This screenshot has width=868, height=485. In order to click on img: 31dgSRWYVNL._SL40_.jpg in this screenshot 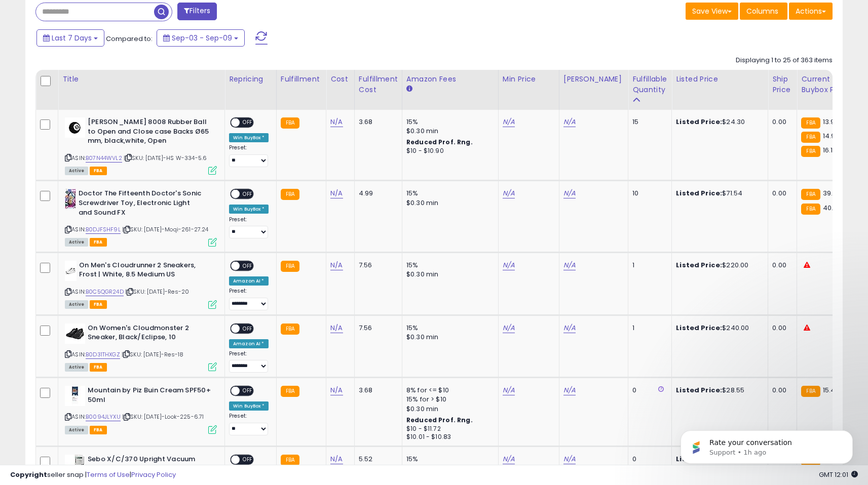, I will do `click(75, 128)`.